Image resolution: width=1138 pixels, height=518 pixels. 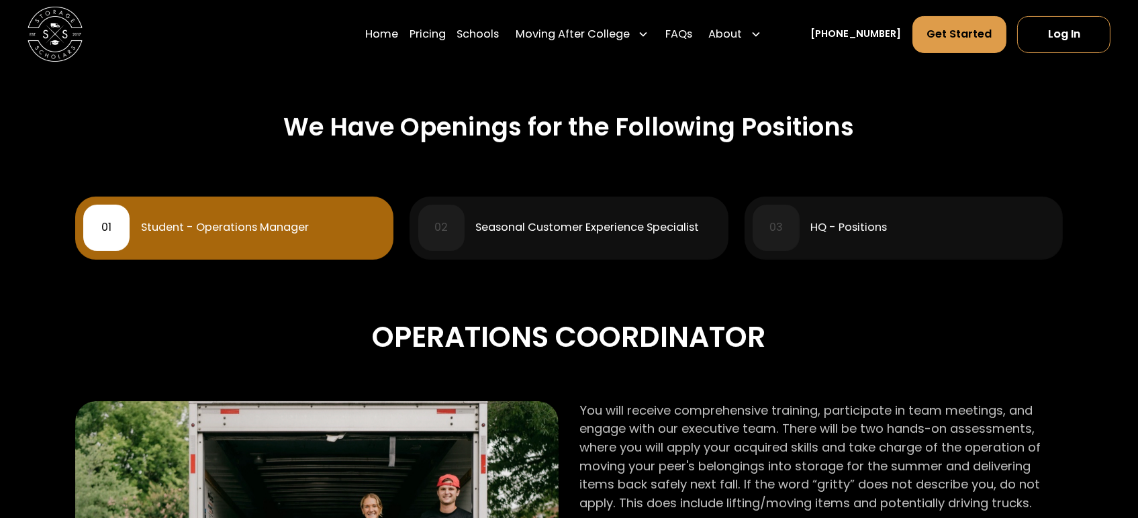 I want to click on h2: We Have Openings for the Following Positions, so click(x=569, y=127).